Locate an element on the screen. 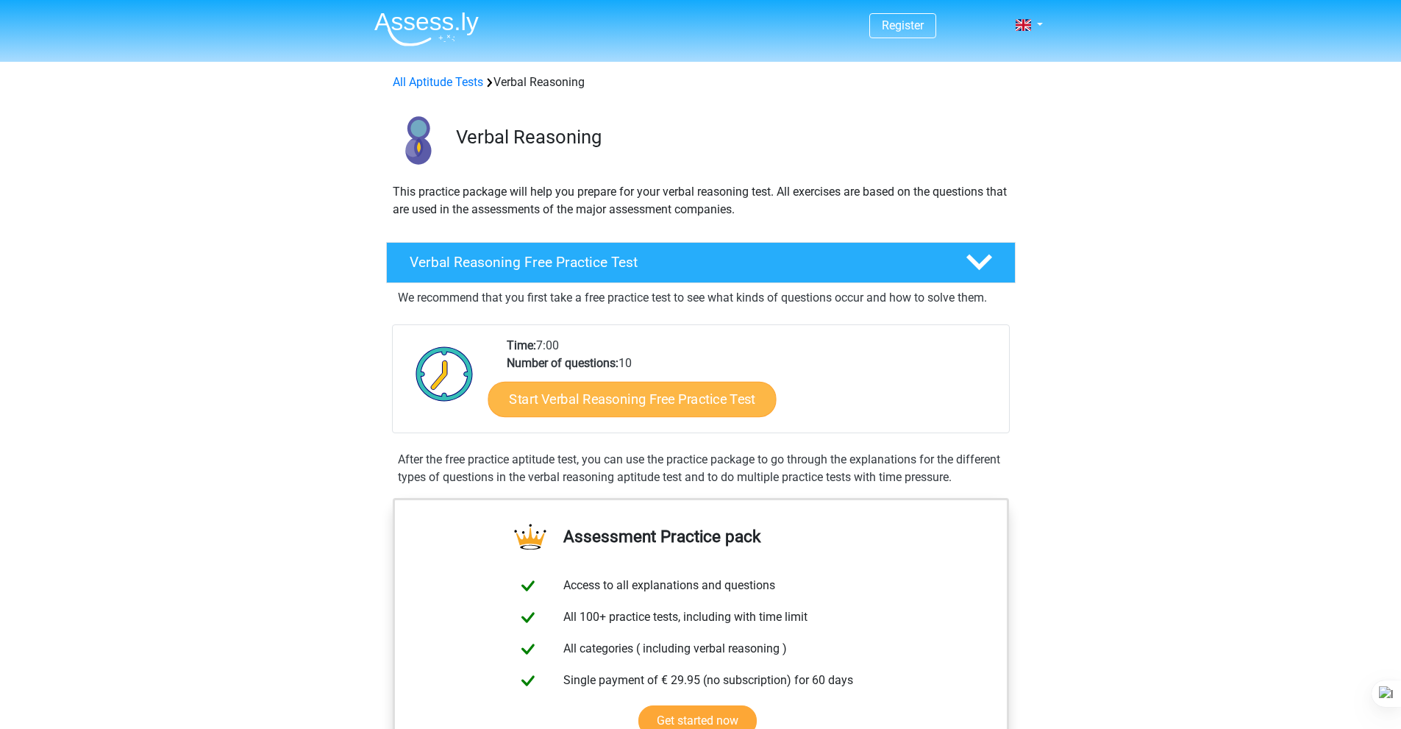 Image resolution: width=1401 pixels, height=729 pixels. b: Time: is located at coordinates (521, 345).